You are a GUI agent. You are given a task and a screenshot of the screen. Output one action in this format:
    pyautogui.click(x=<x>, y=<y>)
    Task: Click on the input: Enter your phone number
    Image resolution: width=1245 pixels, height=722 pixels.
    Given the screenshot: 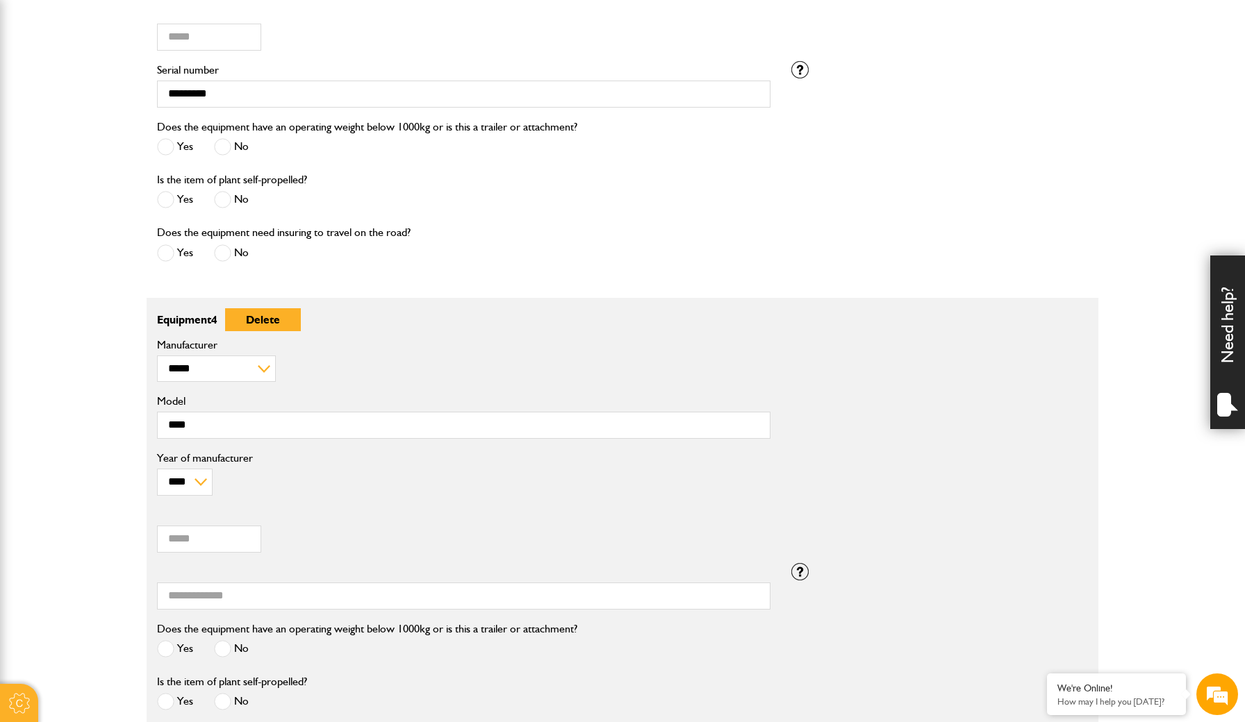 What is the action you would take?
    pyautogui.click(x=135, y=226)
    